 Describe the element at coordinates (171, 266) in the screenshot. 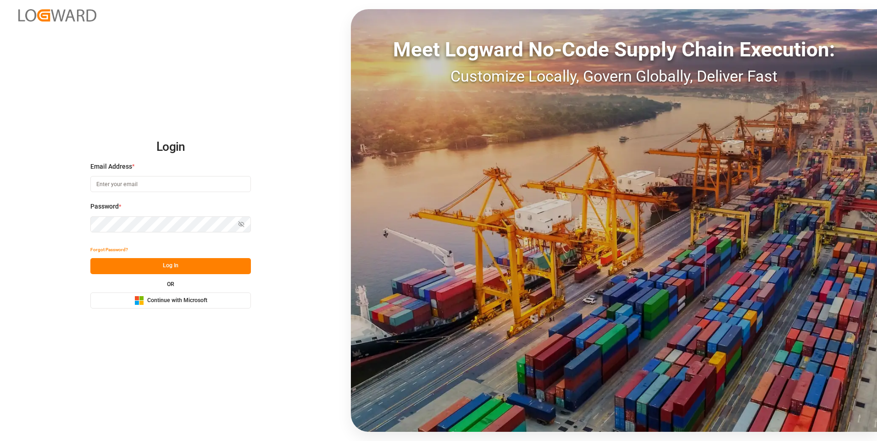

I see `button: Log In` at that location.